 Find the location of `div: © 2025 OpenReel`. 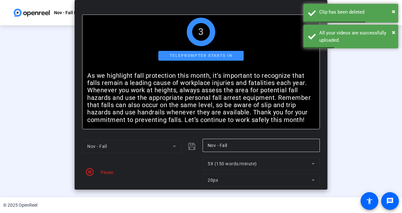

div: © 2025 OpenReel is located at coordinates (20, 205).